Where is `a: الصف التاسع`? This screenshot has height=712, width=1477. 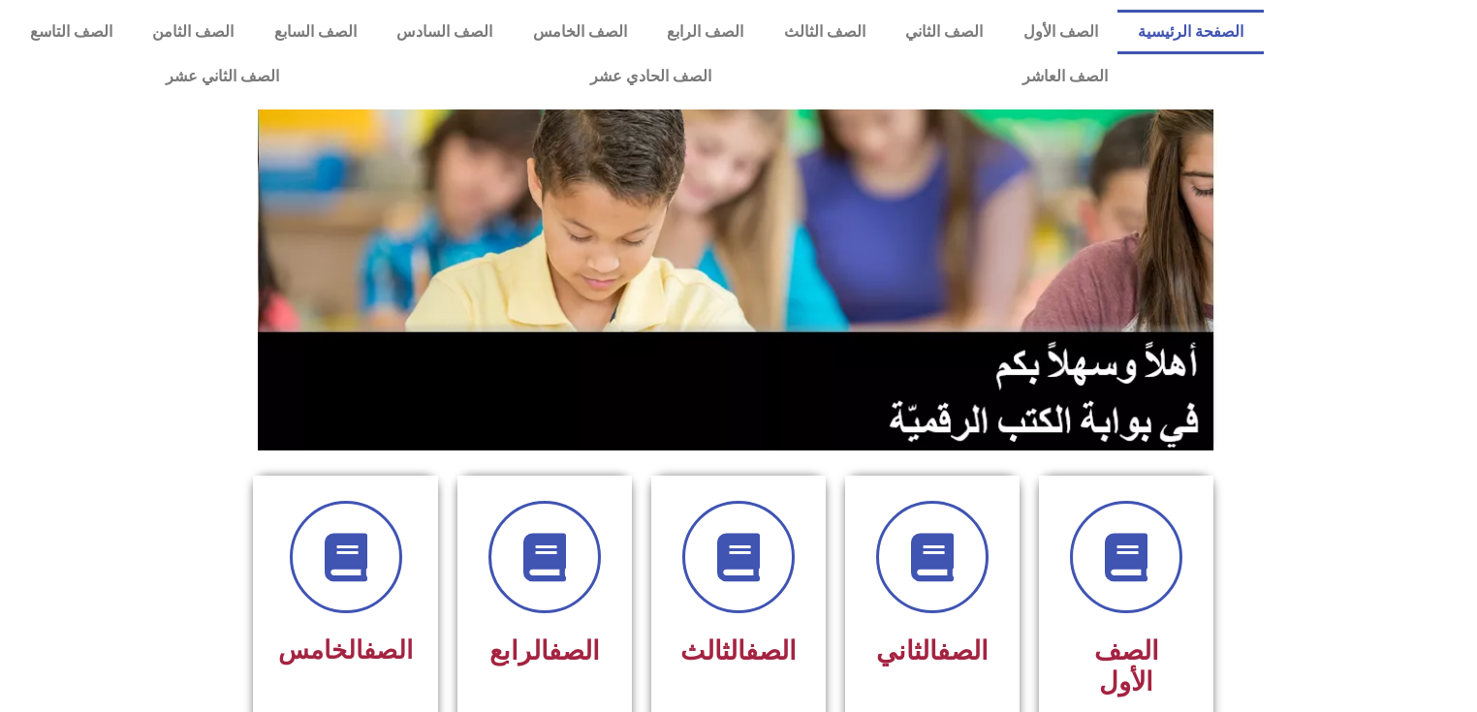 a: الصف التاسع is located at coordinates (71, 32).